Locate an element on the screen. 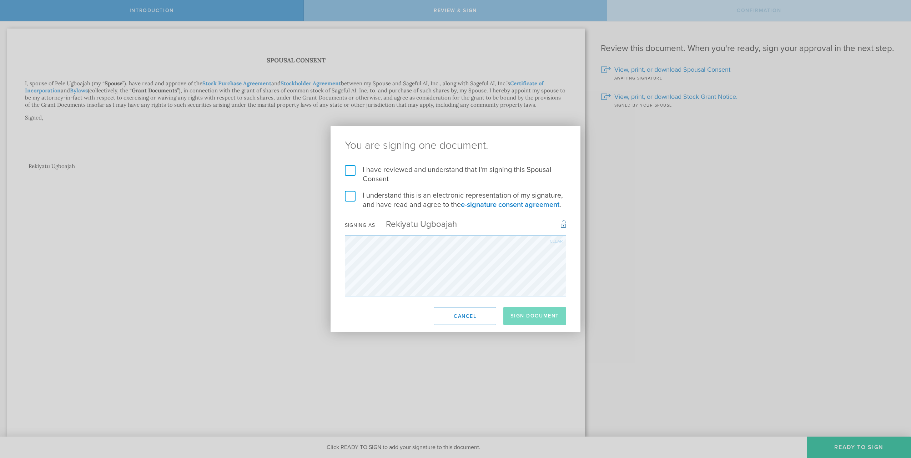 The width and height of the screenshot is (911, 458). label: I understand this is an electronic representation of my signature, and have read and agree to the . is located at coordinates (455, 200).